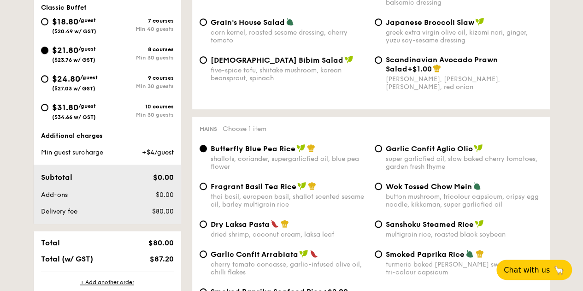 The height and width of the screenshot is (291, 583). Describe the element at coordinates (289, 200) in the screenshot. I see `div: thai basil, european basil, shallot scented sesame oil, barley multigrain rice` at that location.